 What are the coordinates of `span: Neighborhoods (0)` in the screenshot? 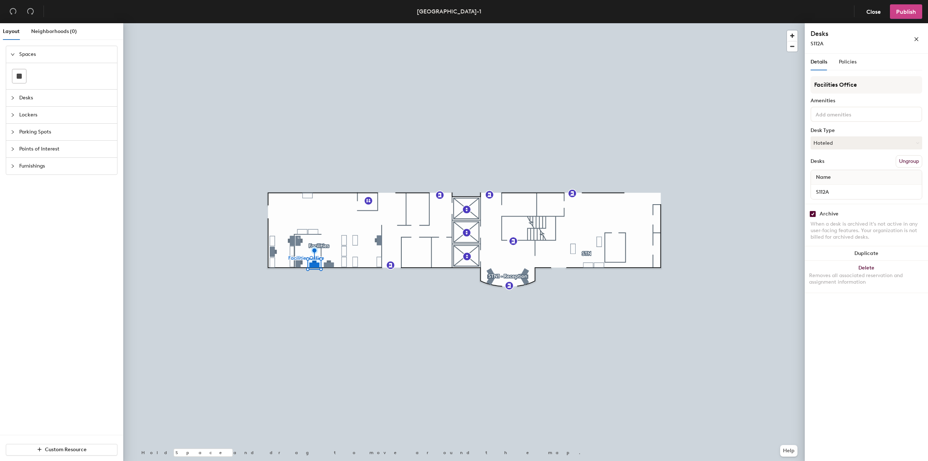 It's located at (54, 31).